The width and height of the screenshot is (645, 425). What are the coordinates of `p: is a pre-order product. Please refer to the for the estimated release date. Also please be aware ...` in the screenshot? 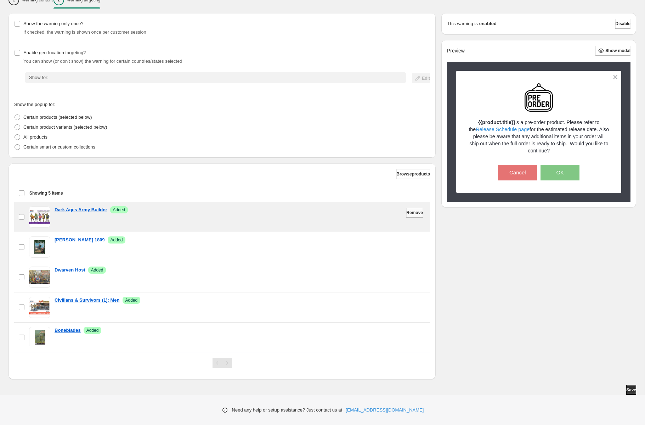 It's located at (539, 136).